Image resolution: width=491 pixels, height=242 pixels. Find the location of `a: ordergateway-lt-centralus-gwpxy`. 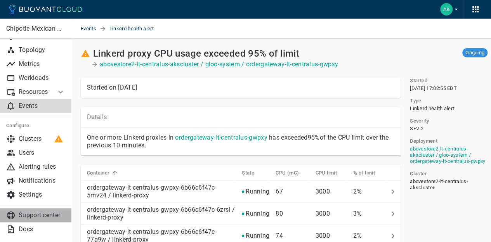

a: ordergateway-lt-centralus-gwpxy is located at coordinates (221, 138).